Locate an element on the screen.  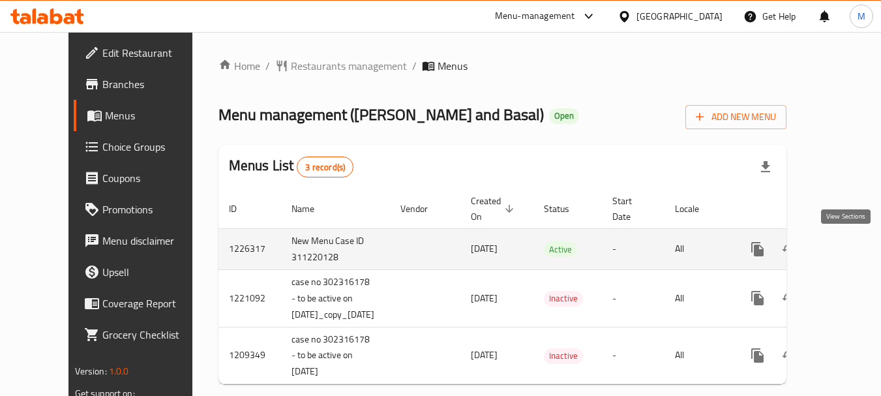
a: Branches is located at coordinates (145, 84).